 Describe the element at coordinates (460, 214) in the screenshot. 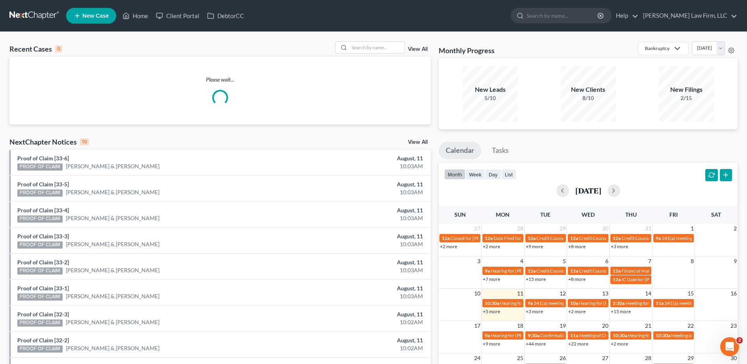

I see `span: Sun` at that location.